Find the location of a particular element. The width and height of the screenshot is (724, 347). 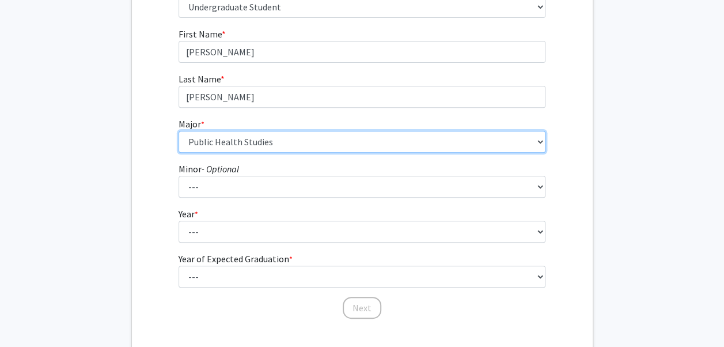

label: Year of Expected Graduation is located at coordinates (236, 259).